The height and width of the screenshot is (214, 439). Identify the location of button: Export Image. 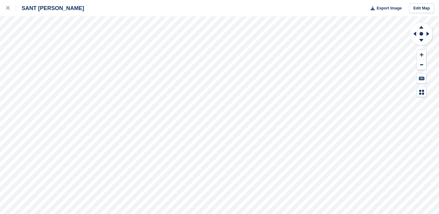
(384, 8).